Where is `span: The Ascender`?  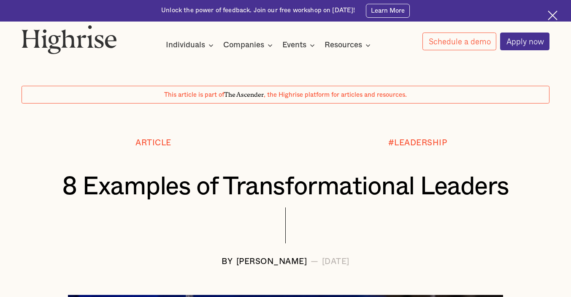
span: The Ascender is located at coordinates (244, 93).